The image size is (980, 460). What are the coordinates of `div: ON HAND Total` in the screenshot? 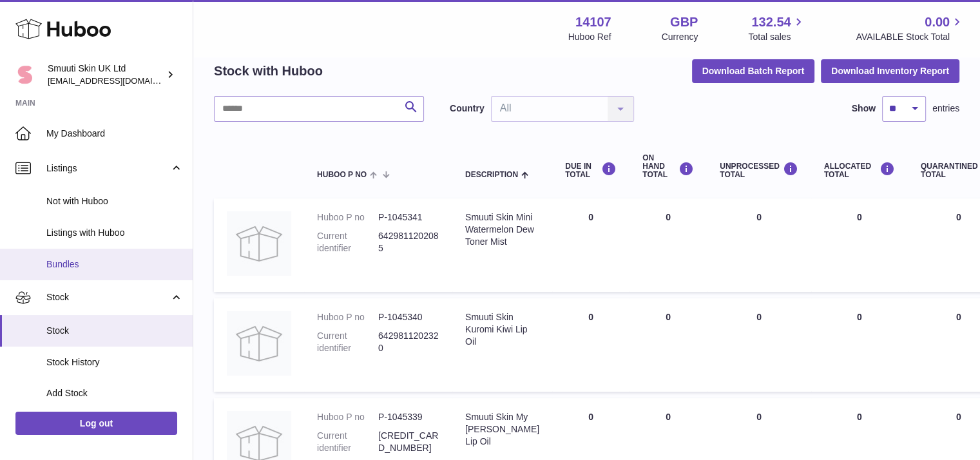 It's located at (668, 167).